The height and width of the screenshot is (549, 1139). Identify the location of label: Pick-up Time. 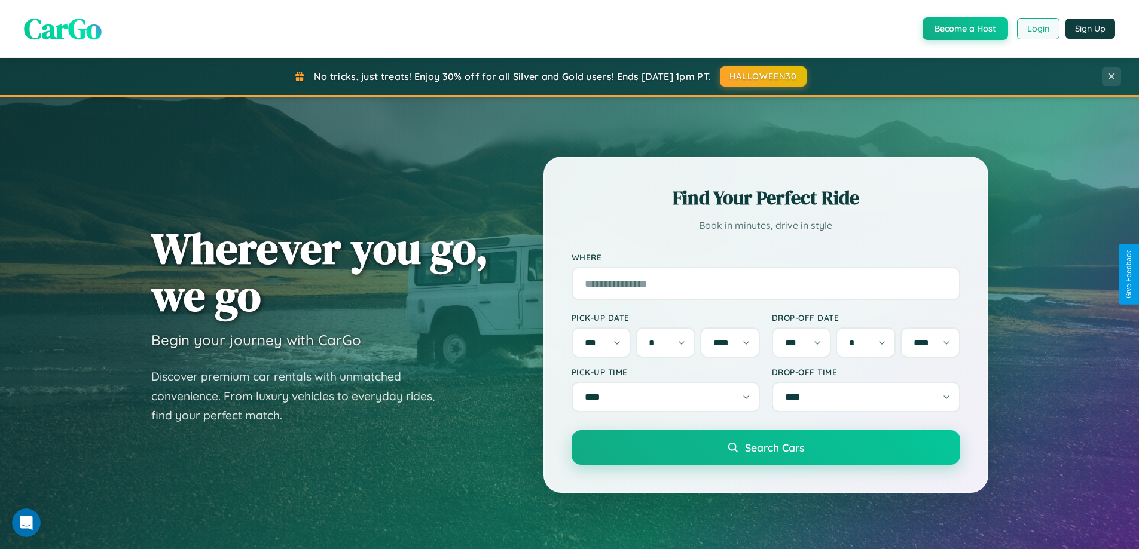
(665, 372).